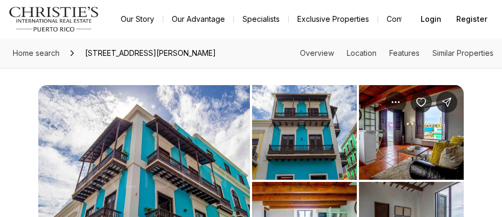 Image resolution: width=502 pixels, height=217 pixels. I want to click on button: Property options, so click(395, 102).